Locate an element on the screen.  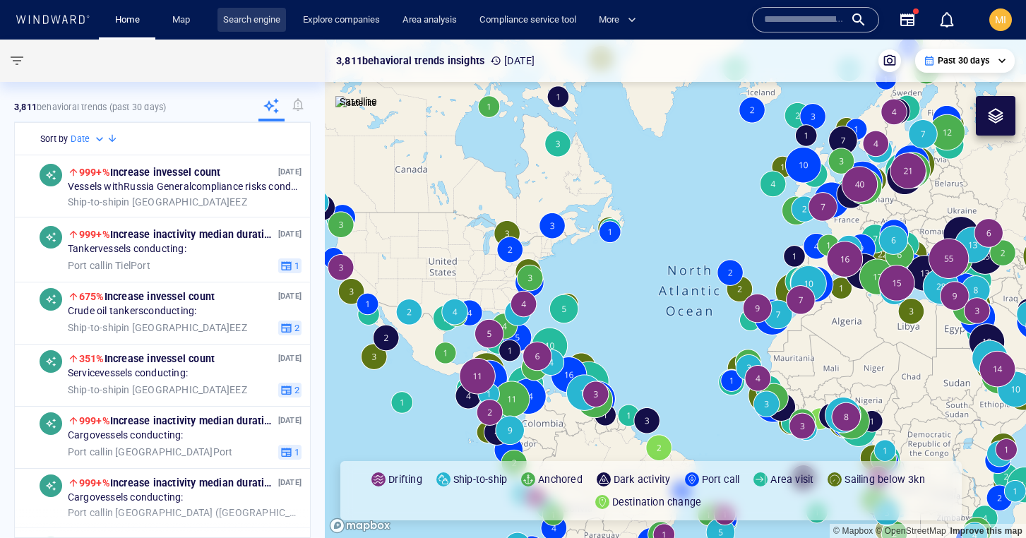
button: MI is located at coordinates (1000, 20).